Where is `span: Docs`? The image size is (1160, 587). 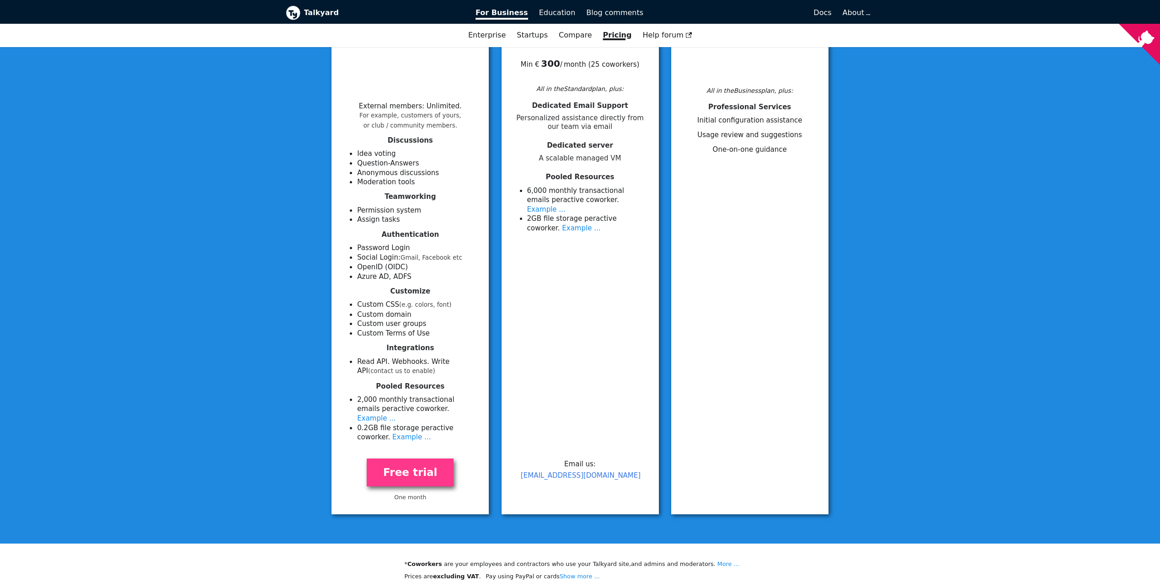 span: Docs is located at coordinates (822, 12).